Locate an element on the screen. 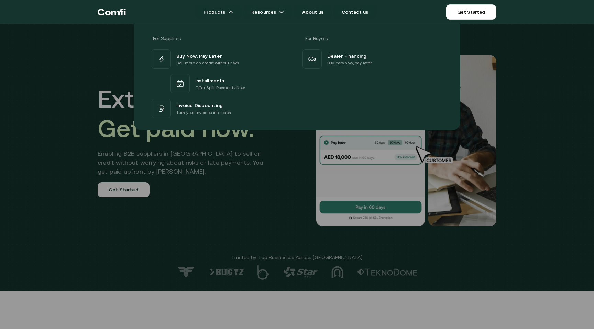  a: Dealer FinancingBuy cars now, pay later is located at coordinates (372, 59).